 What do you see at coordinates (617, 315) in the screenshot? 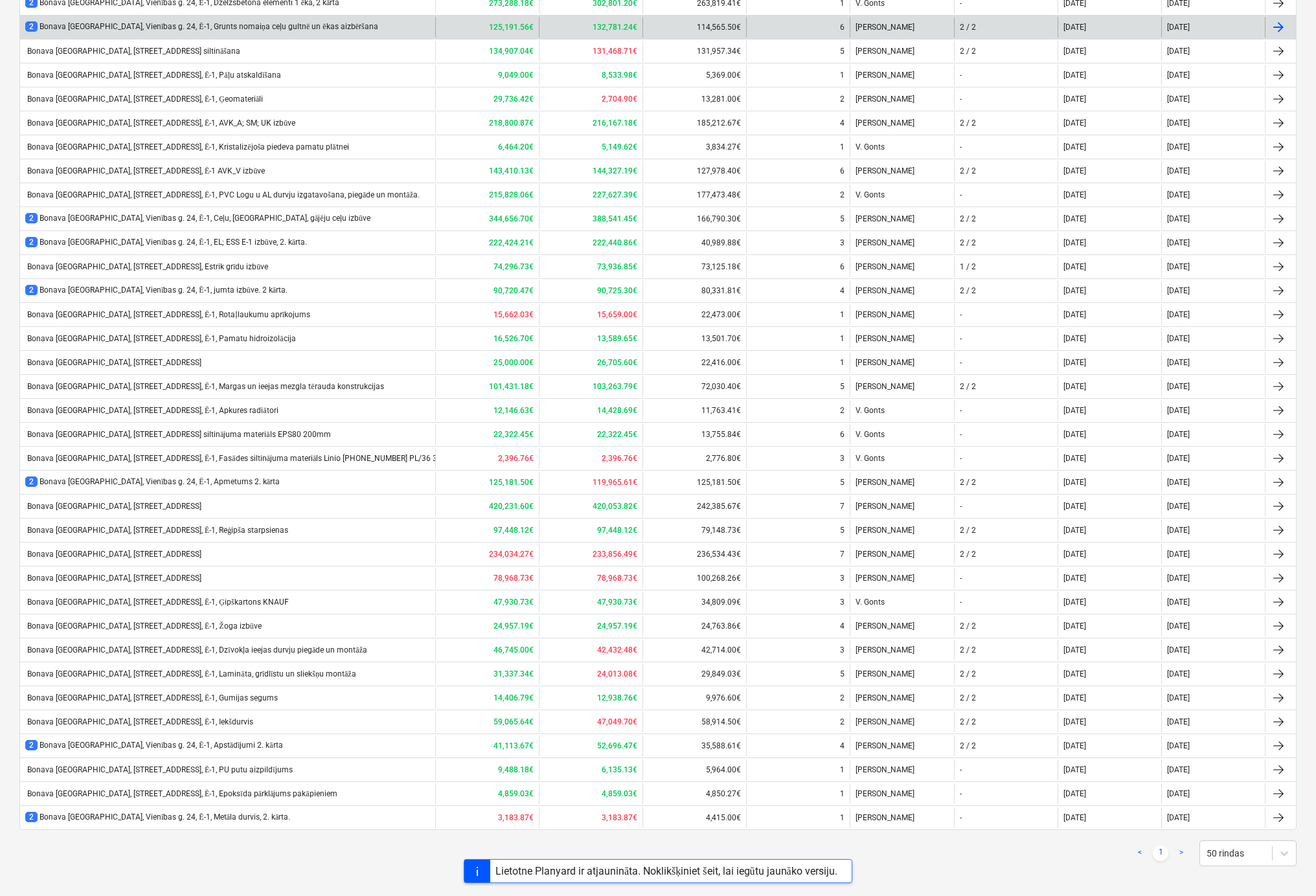
I see `b: 15,659.00€` at bounding box center [617, 315].